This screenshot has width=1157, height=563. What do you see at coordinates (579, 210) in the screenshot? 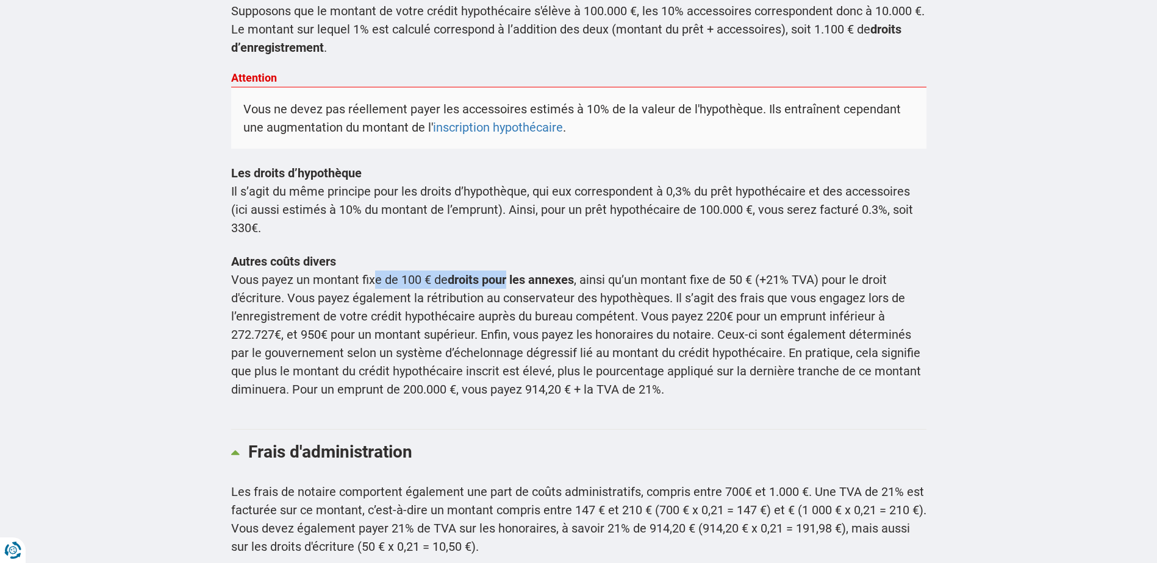
I see `p: Il s’agit du même principe pour les droits d’hypothèque, qui eux correspondent à 0,3% du prêt hyp...` at bounding box center [579, 210].